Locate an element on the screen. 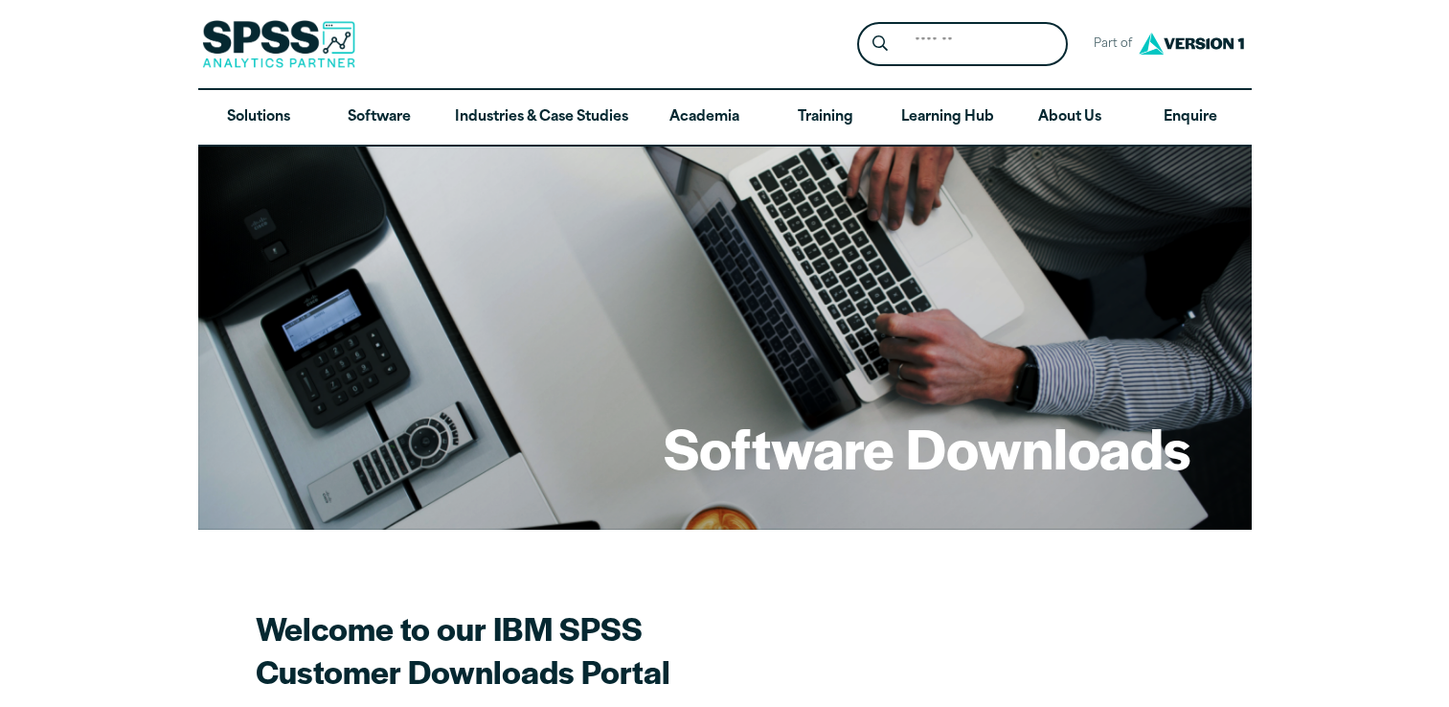 The image size is (1449, 707). a: Training is located at coordinates (824, 118).